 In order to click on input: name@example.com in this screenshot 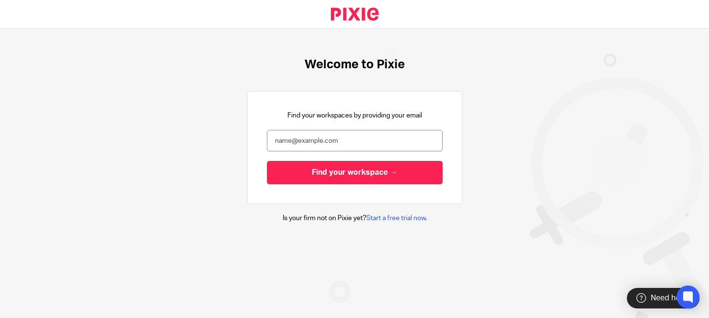, I will do `click(355, 140)`.